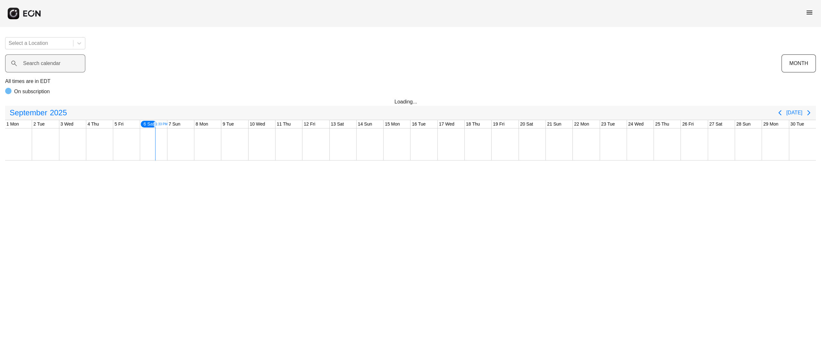 Image resolution: width=821 pixels, height=353 pixels. I want to click on div: 8 Mon, so click(202, 124).